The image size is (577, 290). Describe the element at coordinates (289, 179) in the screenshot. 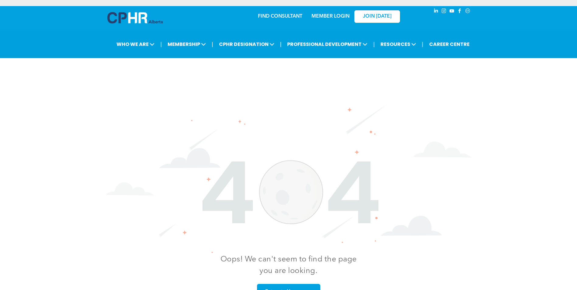

I see `img: The number 404 is surrounded by clouds and stars on a white background.` at that location.